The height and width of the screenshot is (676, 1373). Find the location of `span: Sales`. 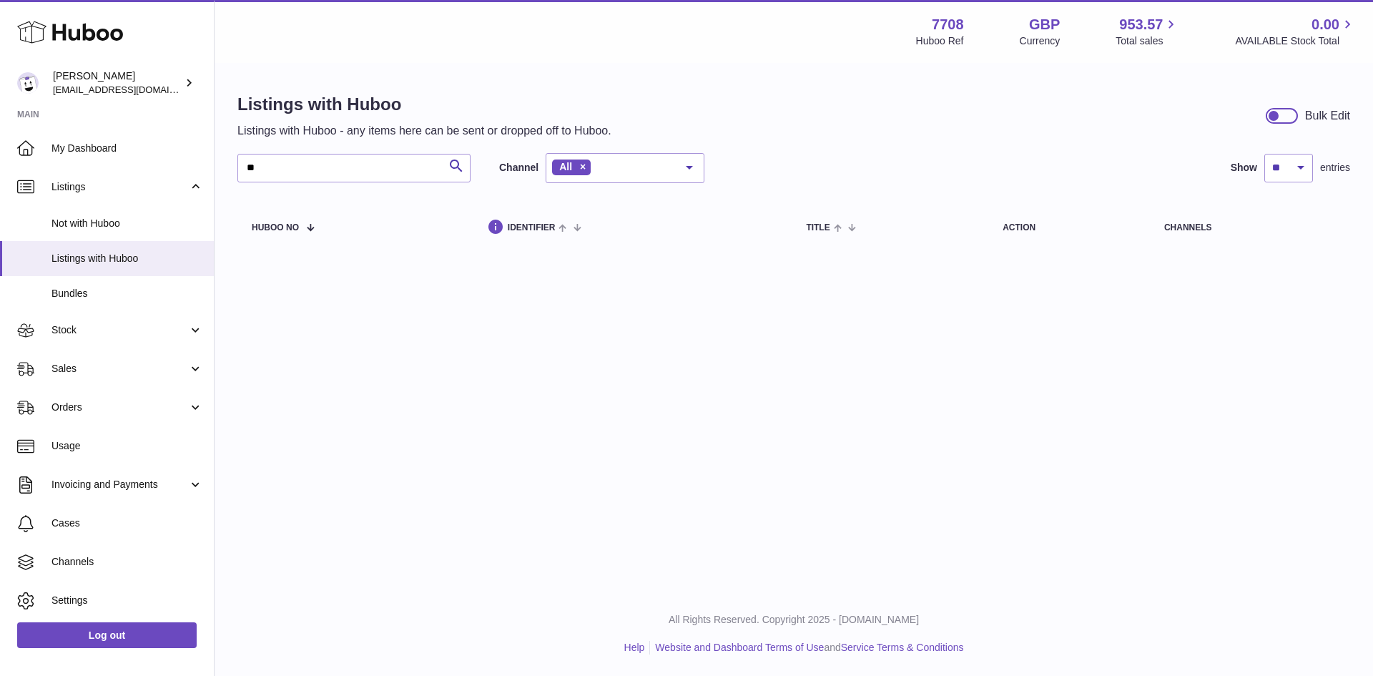

span: Sales is located at coordinates (119, 368).